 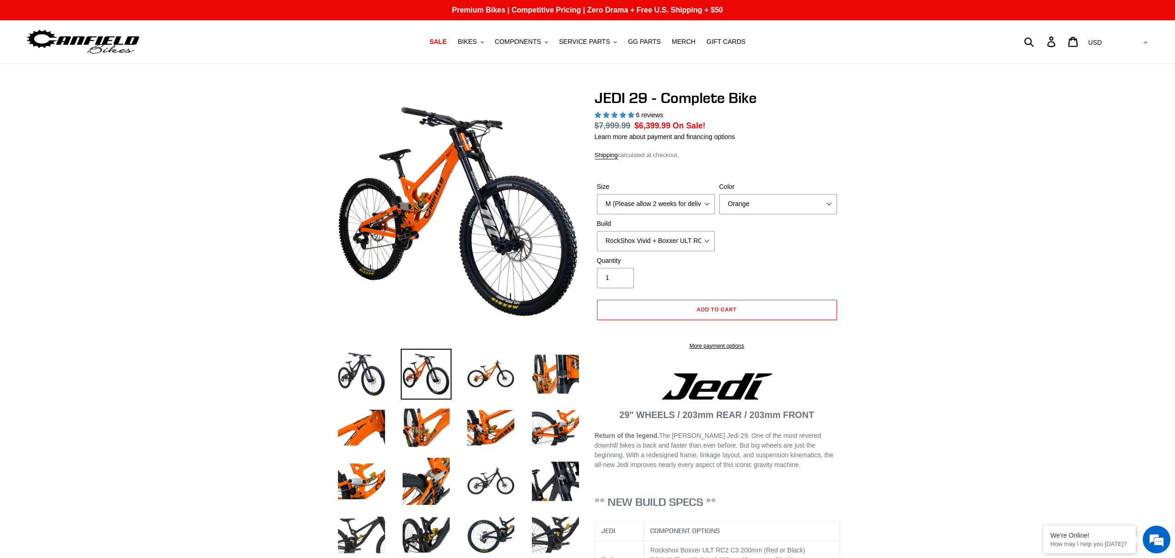 What do you see at coordinates (585, 42) in the screenshot?
I see `span: SERVICE PARTS` at bounding box center [585, 42].